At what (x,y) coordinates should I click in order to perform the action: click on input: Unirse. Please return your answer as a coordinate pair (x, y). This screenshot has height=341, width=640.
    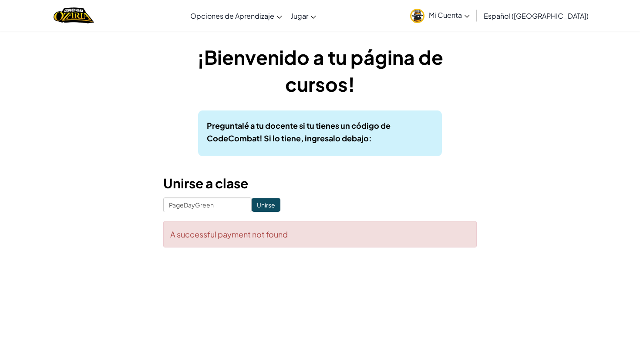
    Looking at the image, I should click on (266, 205).